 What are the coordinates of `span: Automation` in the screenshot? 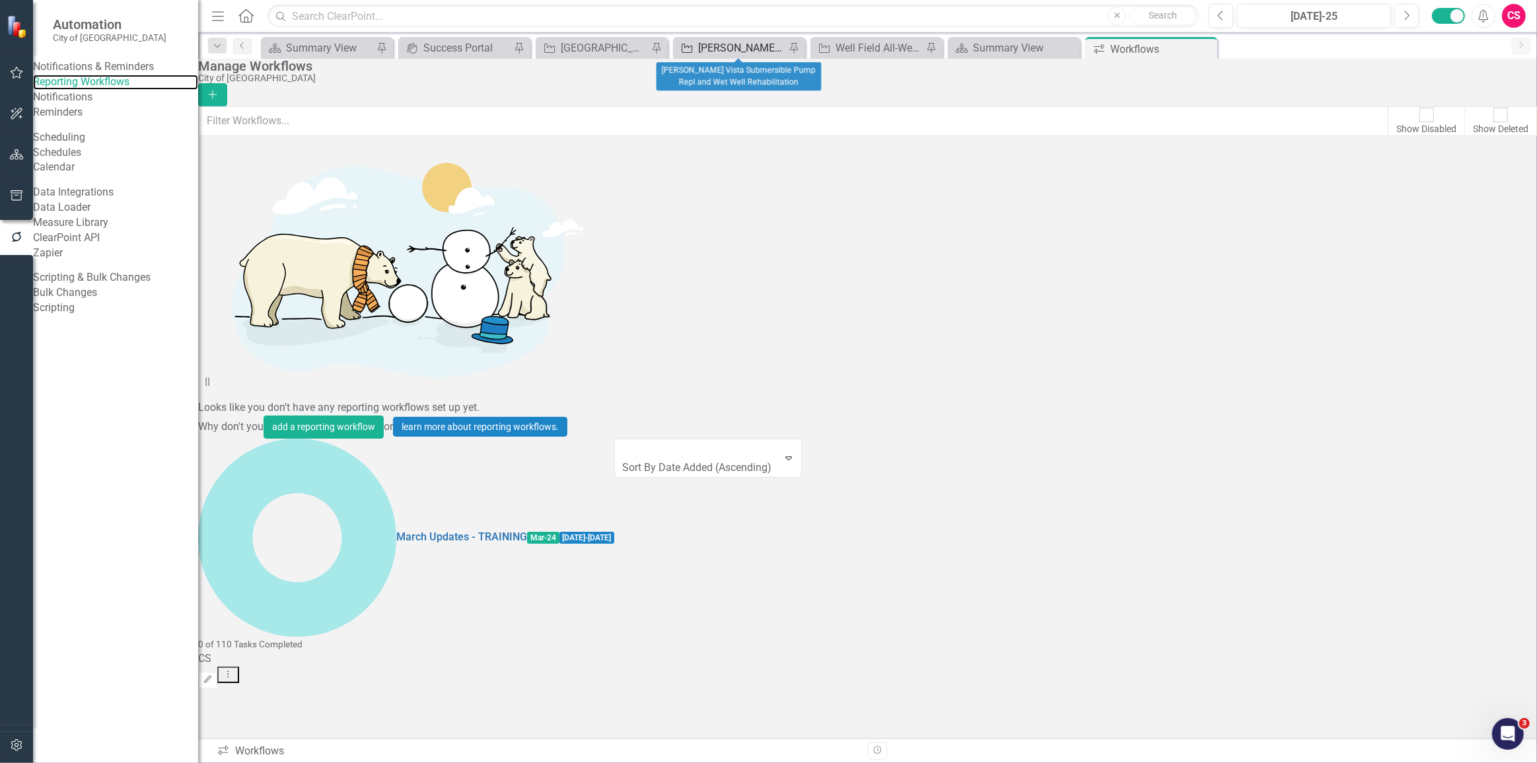 It's located at (110, 24).